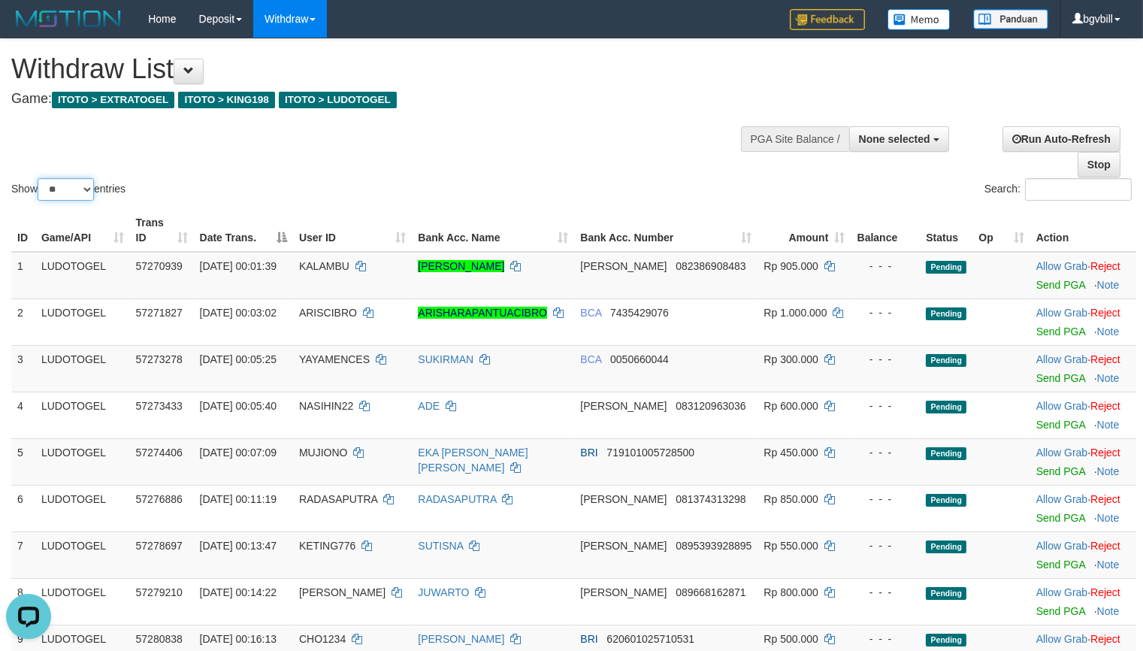 The width and height of the screenshot is (1143, 651). Describe the element at coordinates (68, 189) in the screenshot. I see `label: Show entries` at that location.